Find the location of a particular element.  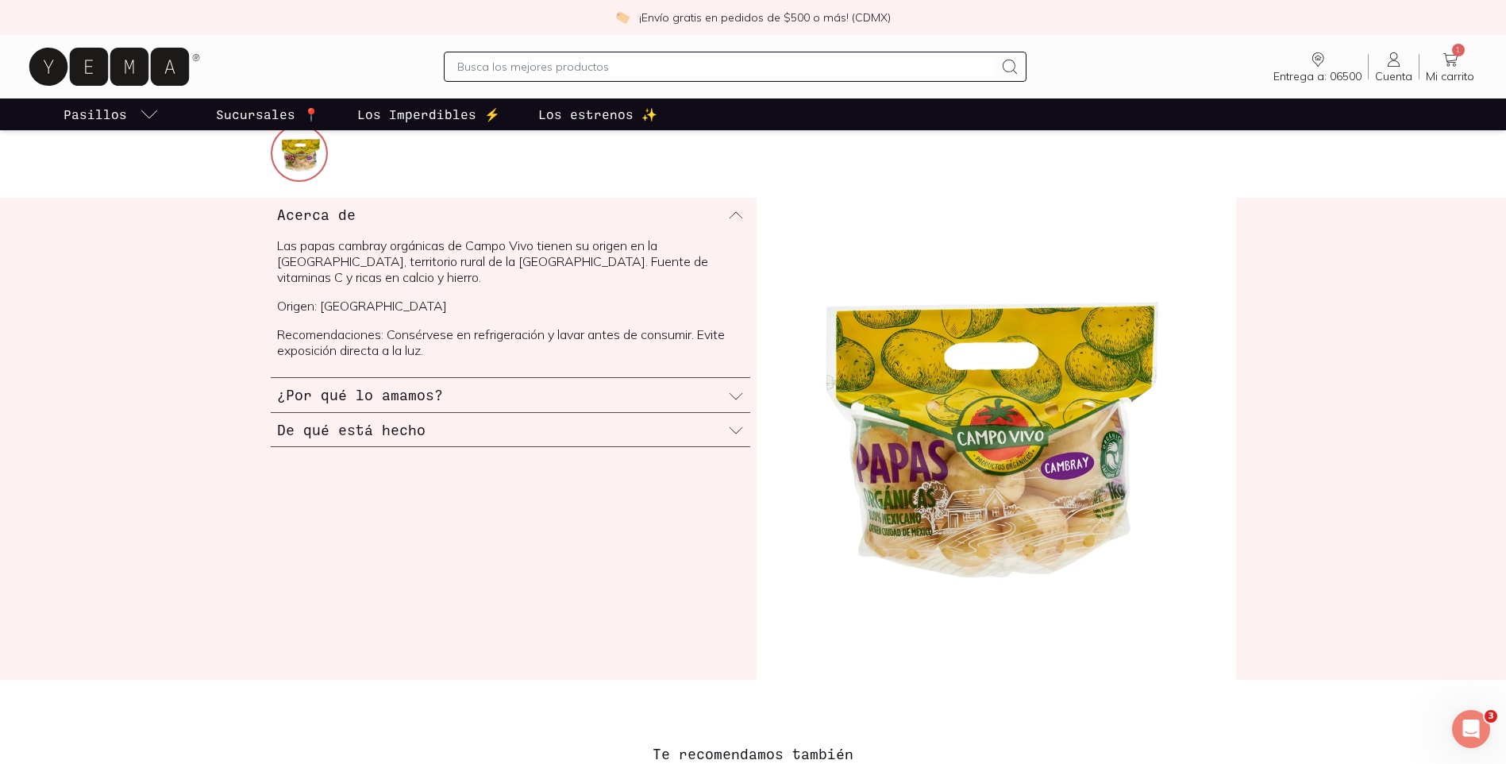

span: 3 is located at coordinates (1491, 716).